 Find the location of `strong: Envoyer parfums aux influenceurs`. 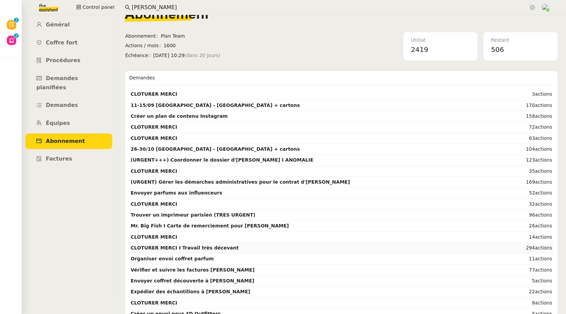

strong: Envoyer parfums aux influenceurs is located at coordinates (176, 193).